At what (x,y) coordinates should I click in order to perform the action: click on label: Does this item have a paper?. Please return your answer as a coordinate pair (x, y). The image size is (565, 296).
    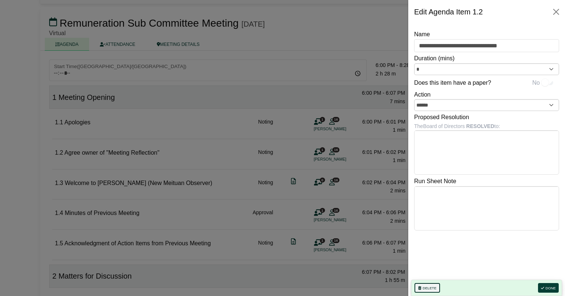
    Looking at the image, I should click on (452, 83).